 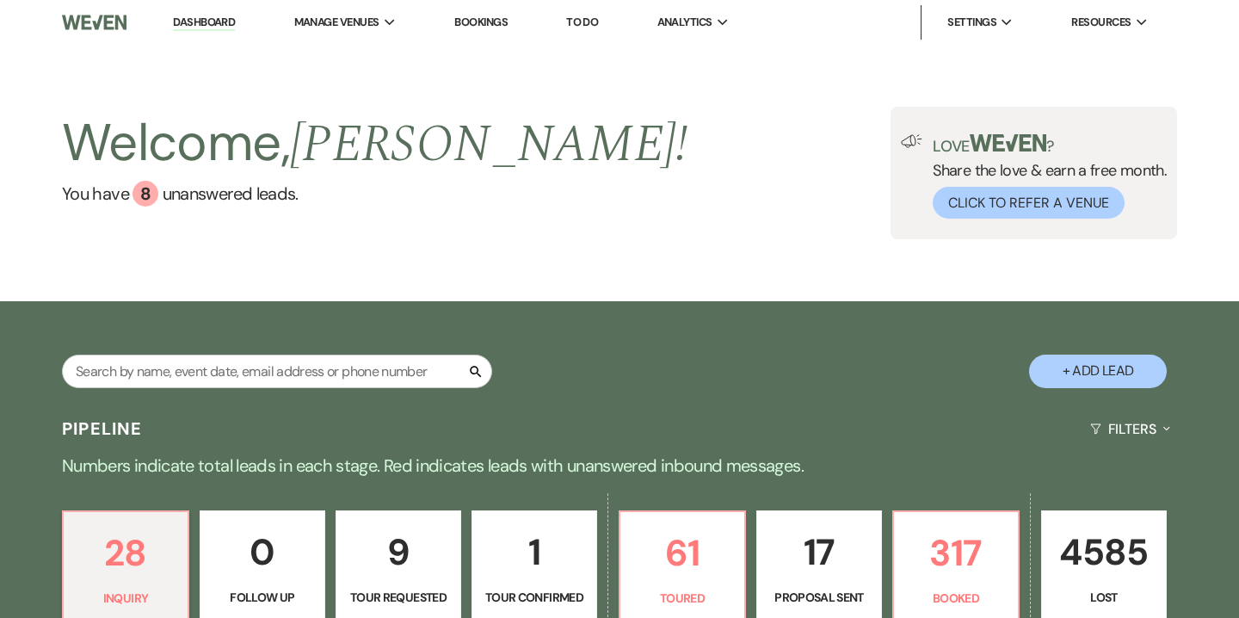 I want to click on p: 28, so click(x=126, y=552).